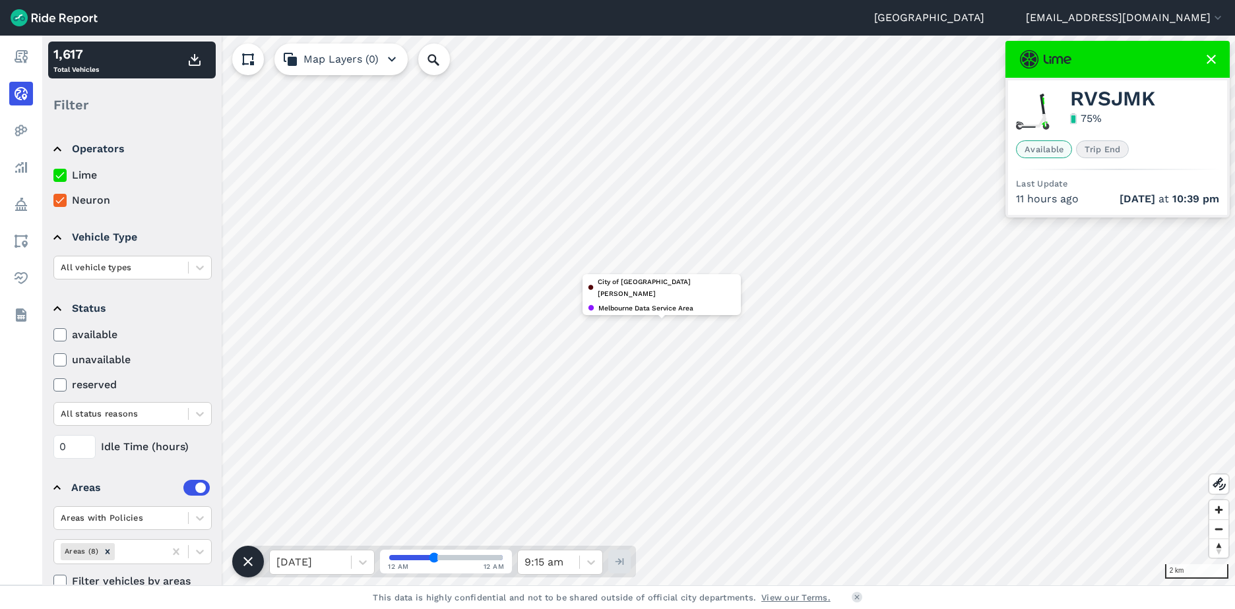  Describe the element at coordinates (80, 551) in the screenshot. I see `div: Areas (8)` at that location.